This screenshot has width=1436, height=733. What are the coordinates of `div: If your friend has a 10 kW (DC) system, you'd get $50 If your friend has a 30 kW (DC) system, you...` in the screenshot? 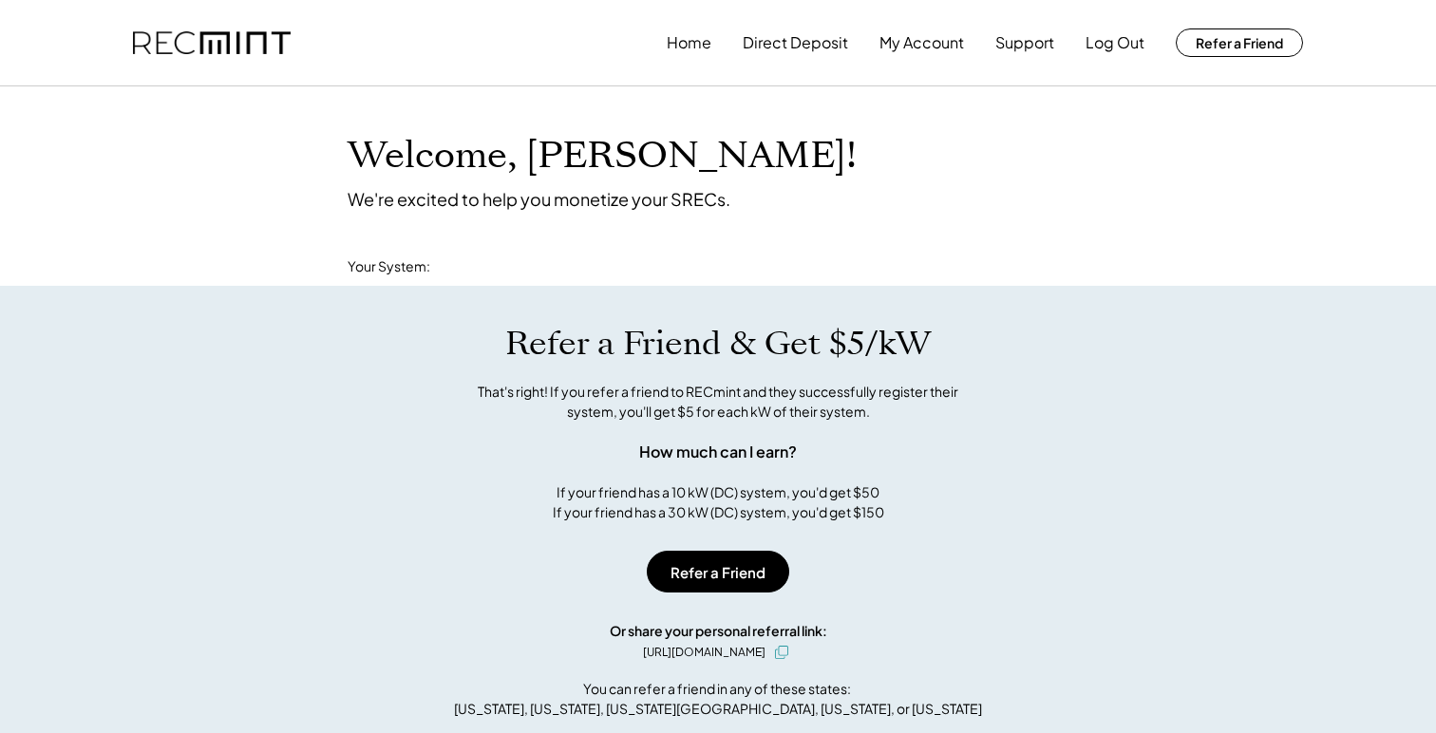 It's located at (718, 502).